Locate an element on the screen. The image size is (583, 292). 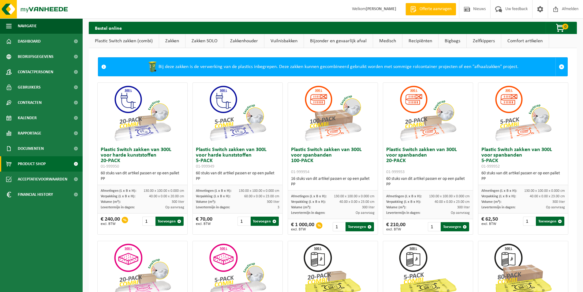
h3: Plastic Switch zakken van 300L voor spanbanden 5-PACK is located at coordinates (523, 158).